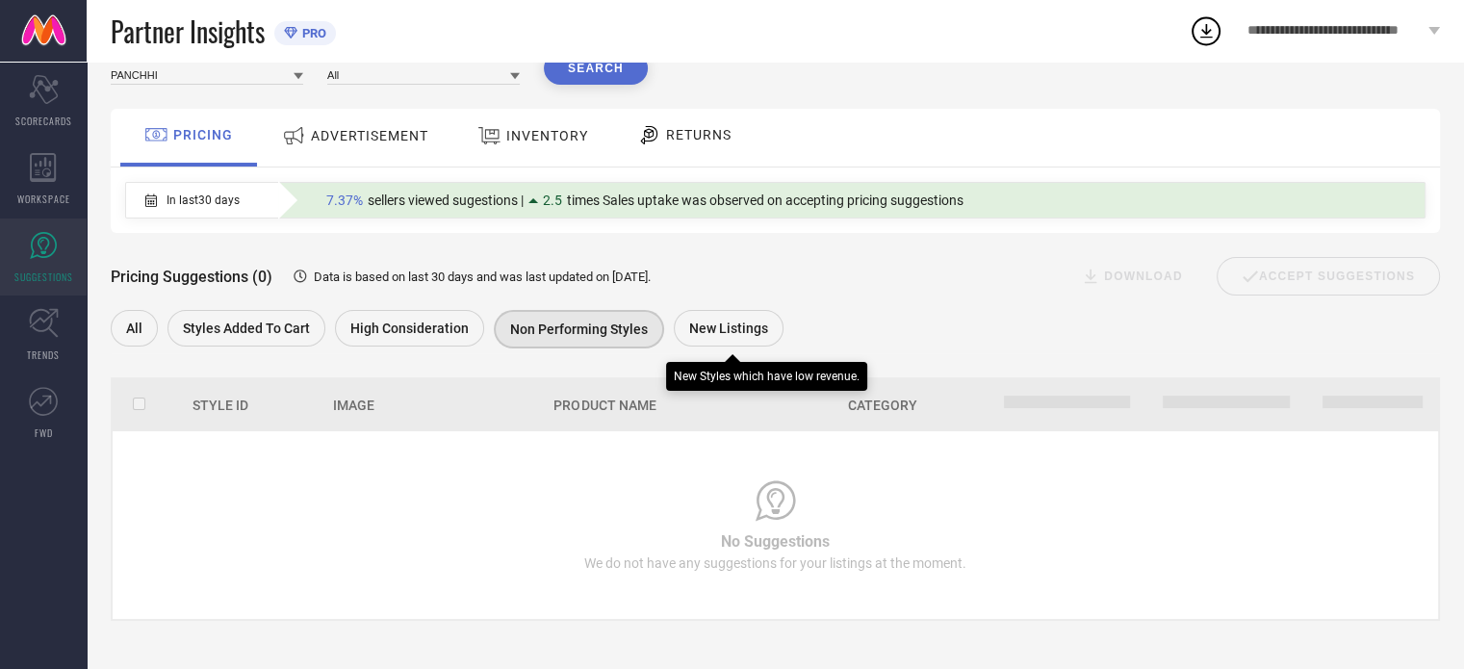  I want to click on span: No Suggestions, so click(775, 541).